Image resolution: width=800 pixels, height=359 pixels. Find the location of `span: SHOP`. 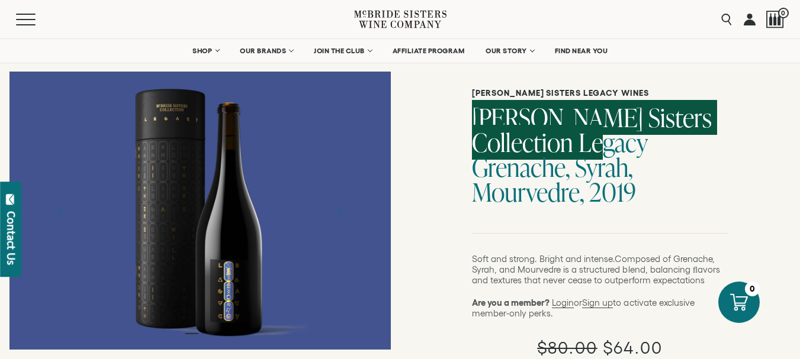

span: SHOP is located at coordinates (202, 51).